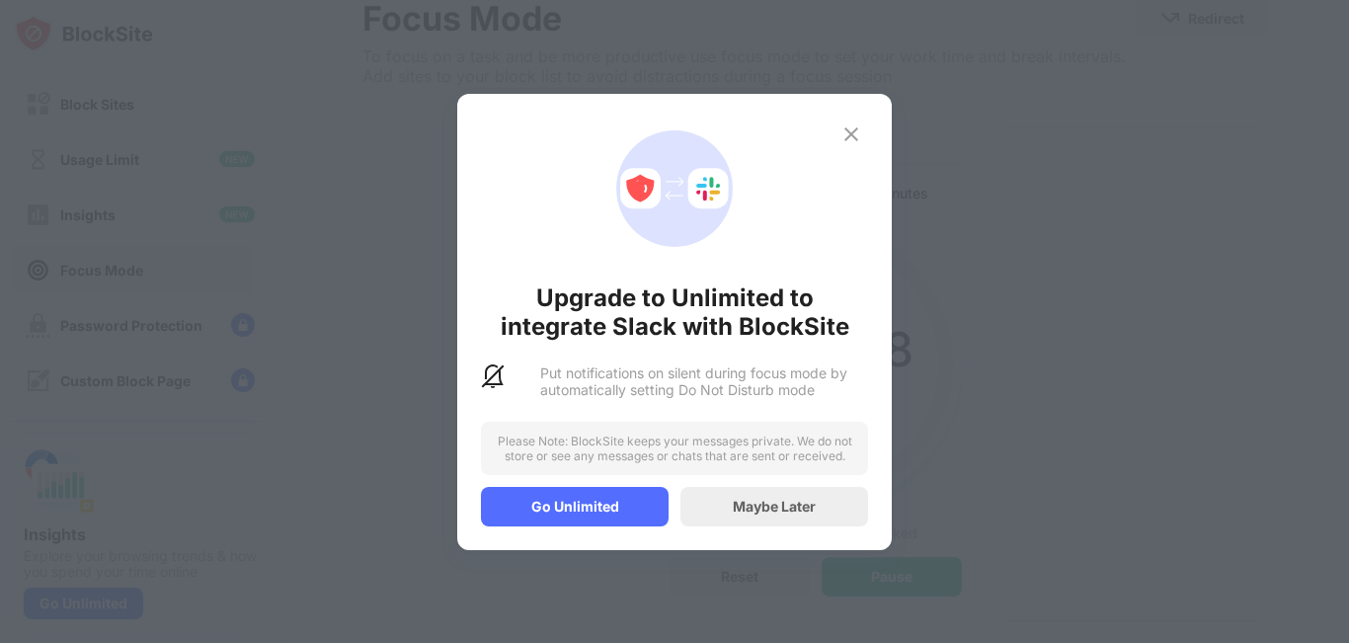 Image resolution: width=1349 pixels, height=643 pixels. I want to click on div: Put notifications on silent during focus mode by automatically setting Do Not Disturb mode, so click(704, 381).